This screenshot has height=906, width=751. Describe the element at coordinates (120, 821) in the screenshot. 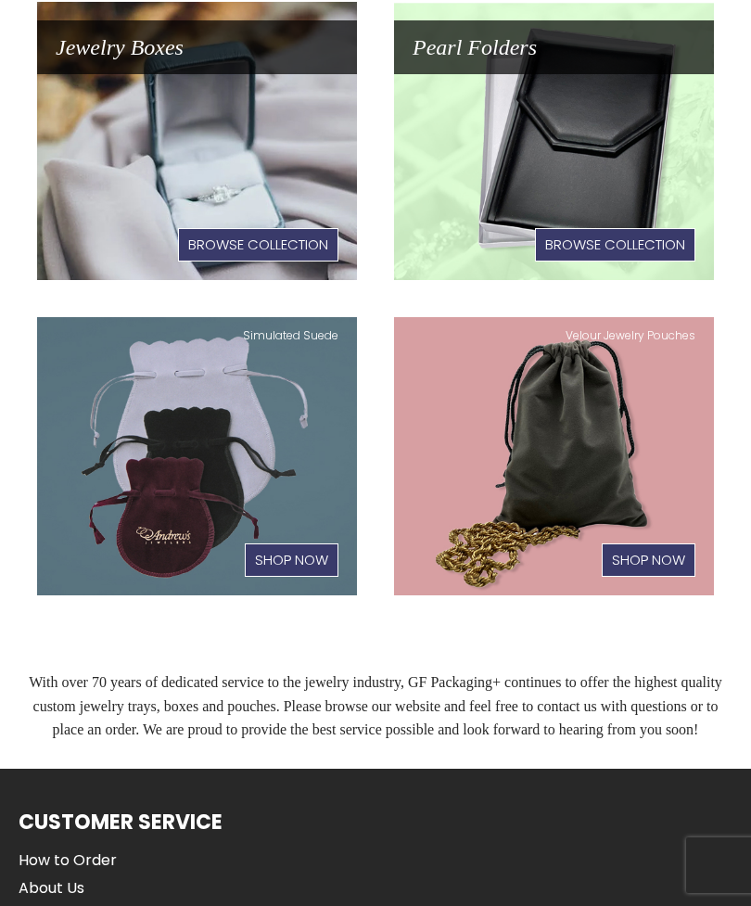

I see `h1: Customer Service` at that location.